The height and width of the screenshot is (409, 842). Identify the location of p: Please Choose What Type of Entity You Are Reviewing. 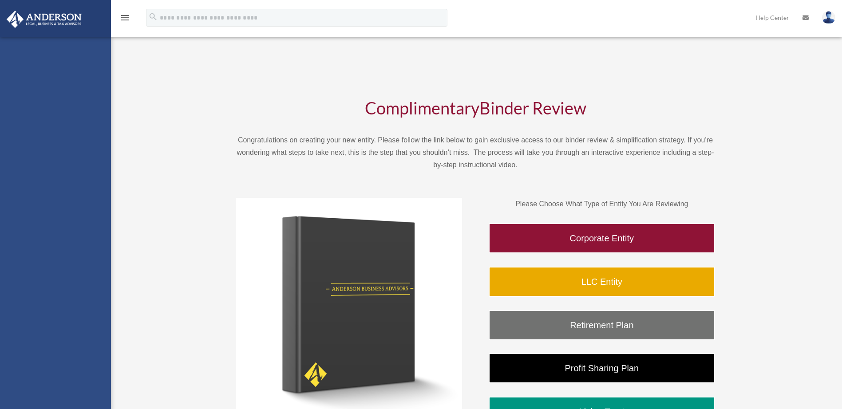
(602, 204).